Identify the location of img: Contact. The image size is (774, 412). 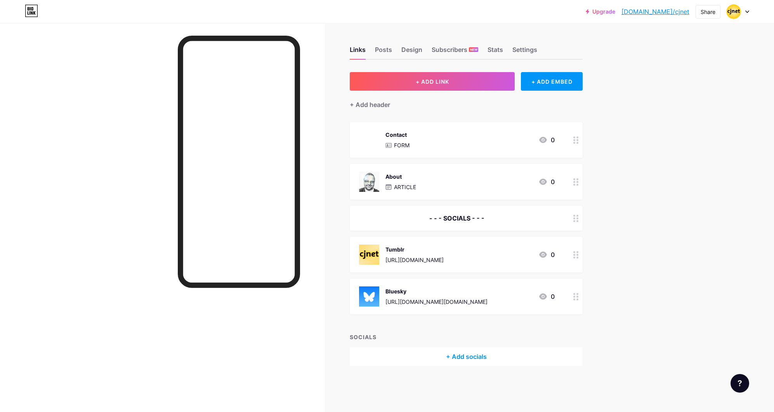
(369, 140).